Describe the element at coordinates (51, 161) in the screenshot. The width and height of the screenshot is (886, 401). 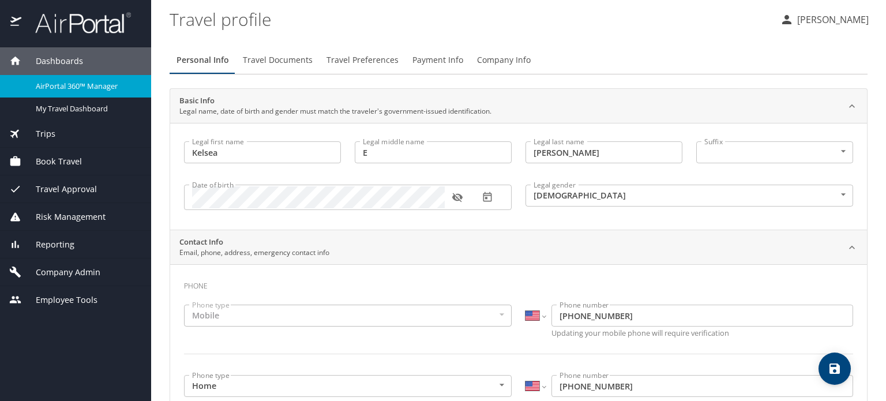
I see `span: Book Travel` at that location.